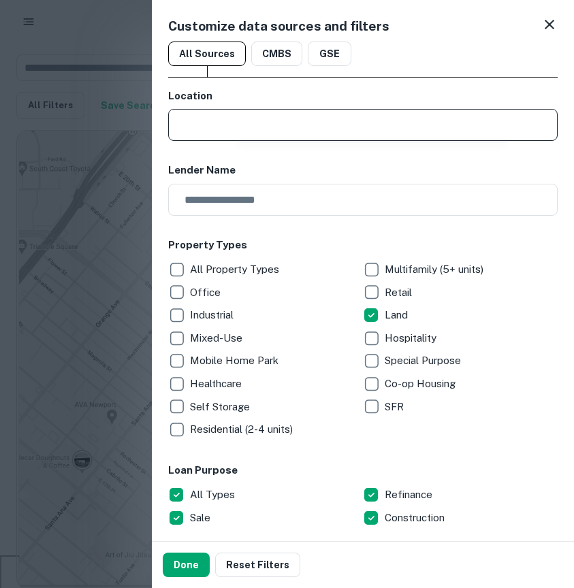 This screenshot has height=588, width=574. Describe the element at coordinates (186, 565) in the screenshot. I see `button: Done` at that location.